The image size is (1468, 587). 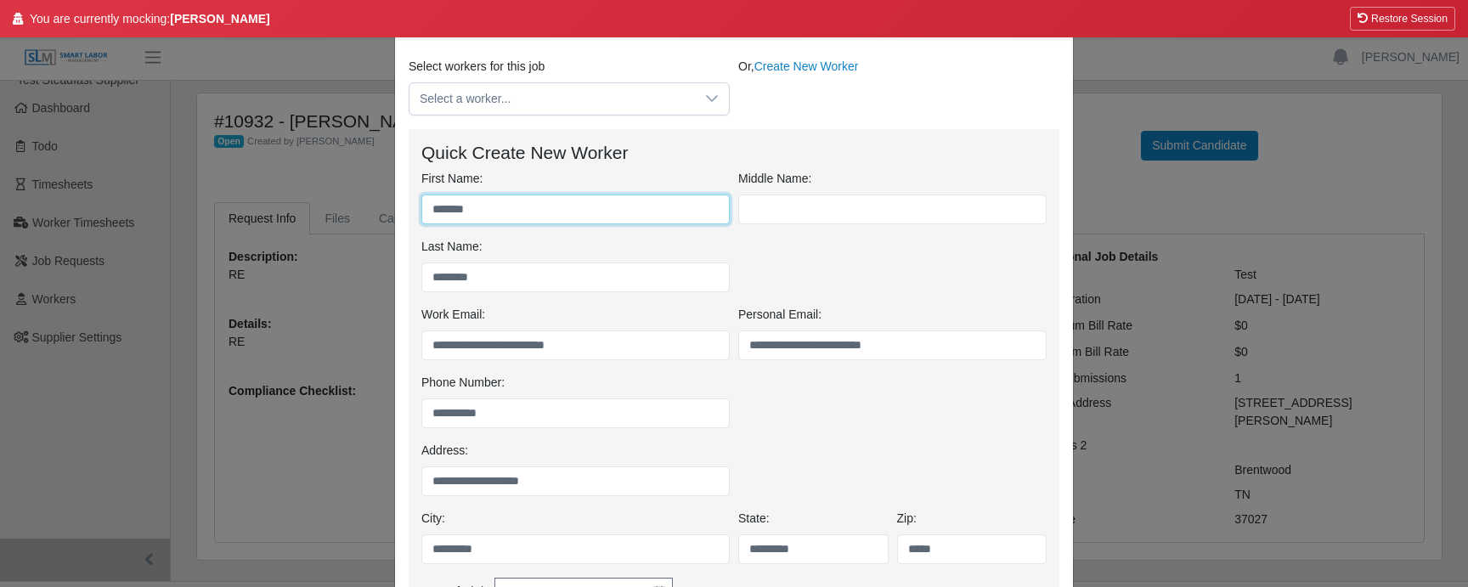 I want to click on label: State:, so click(x=754, y=518).